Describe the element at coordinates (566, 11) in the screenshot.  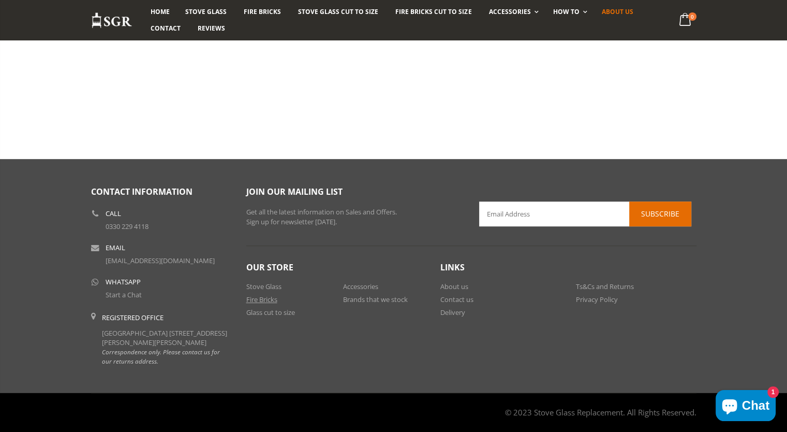
I see `span: How To` at that location.